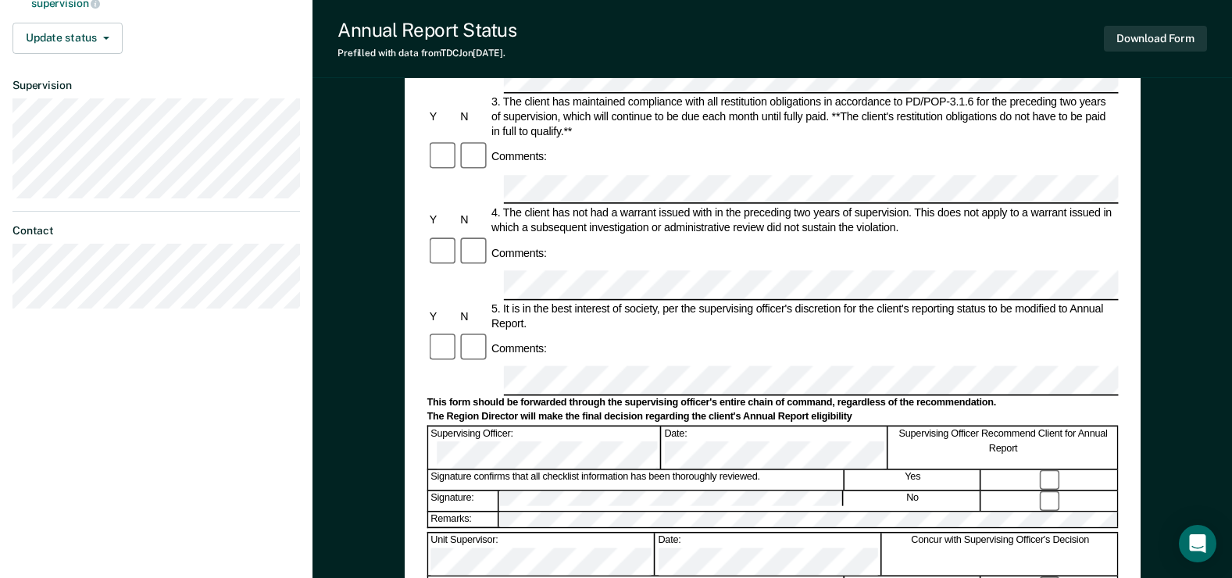 This screenshot has height=578, width=1232. I want to click on div: Signature:, so click(463, 500).